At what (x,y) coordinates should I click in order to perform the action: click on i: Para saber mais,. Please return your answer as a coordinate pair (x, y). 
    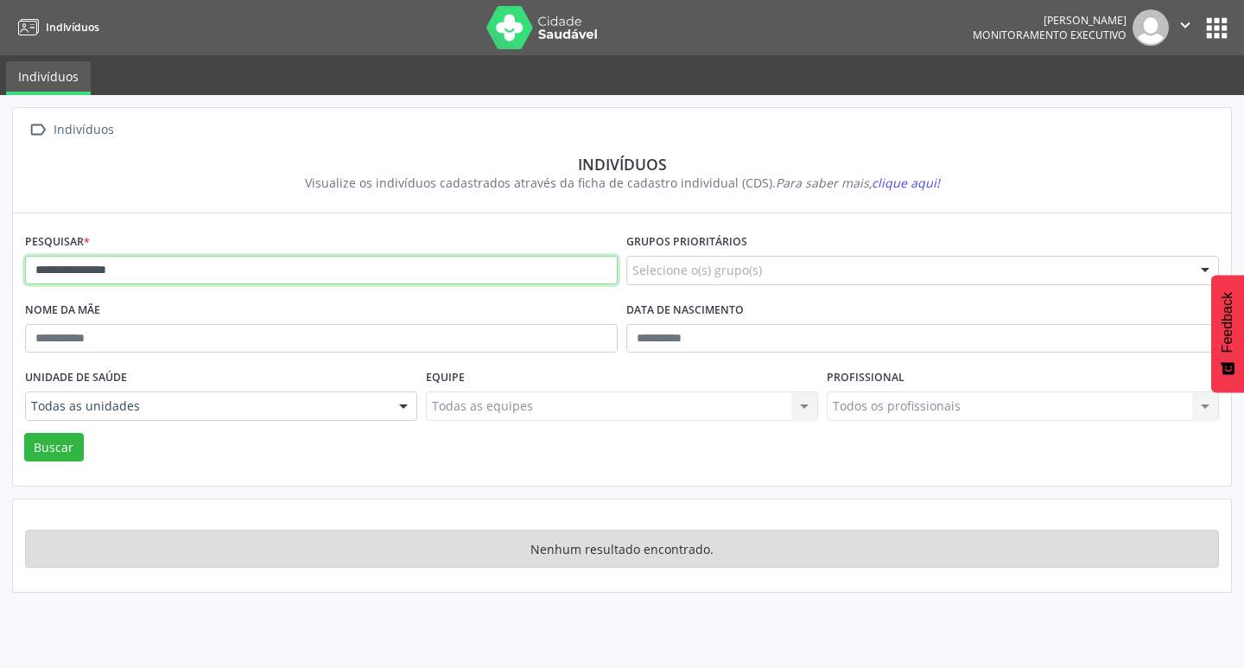
    Looking at the image, I should click on (858, 182).